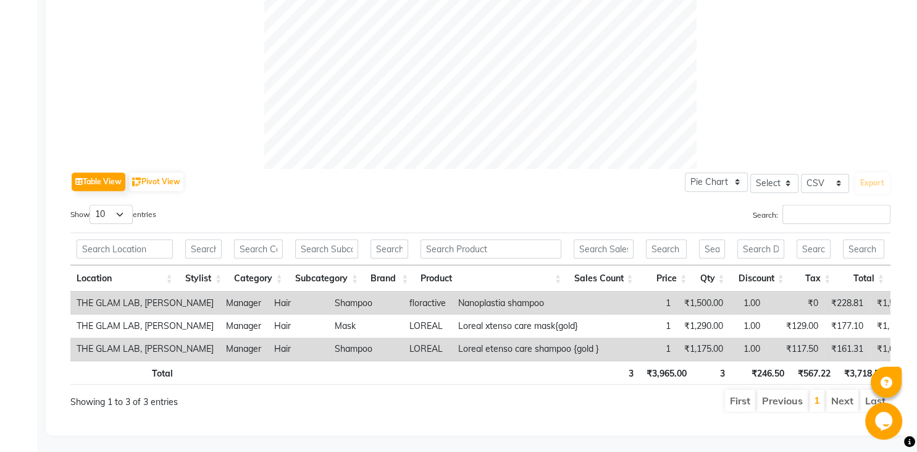 Image resolution: width=917 pixels, height=452 pixels. Describe the element at coordinates (796, 348) in the screenshot. I see `td: ₹117.50` at that location.